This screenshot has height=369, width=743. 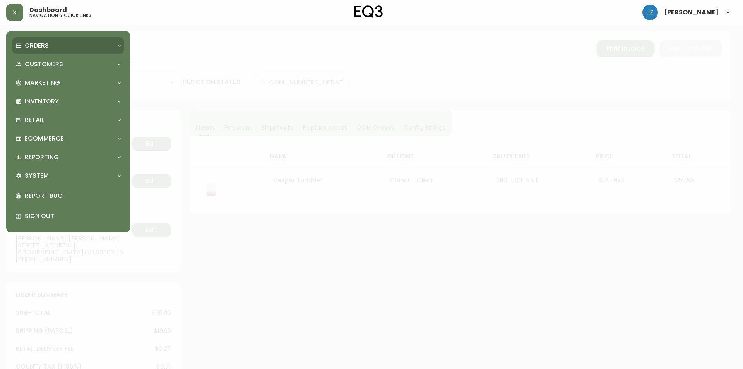 I want to click on p: Reporting, so click(x=42, y=157).